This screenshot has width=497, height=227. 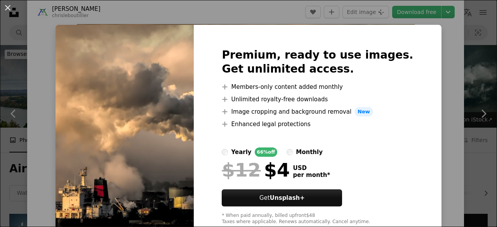 I want to click on strong: Unsplash+, so click(x=288, y=198).